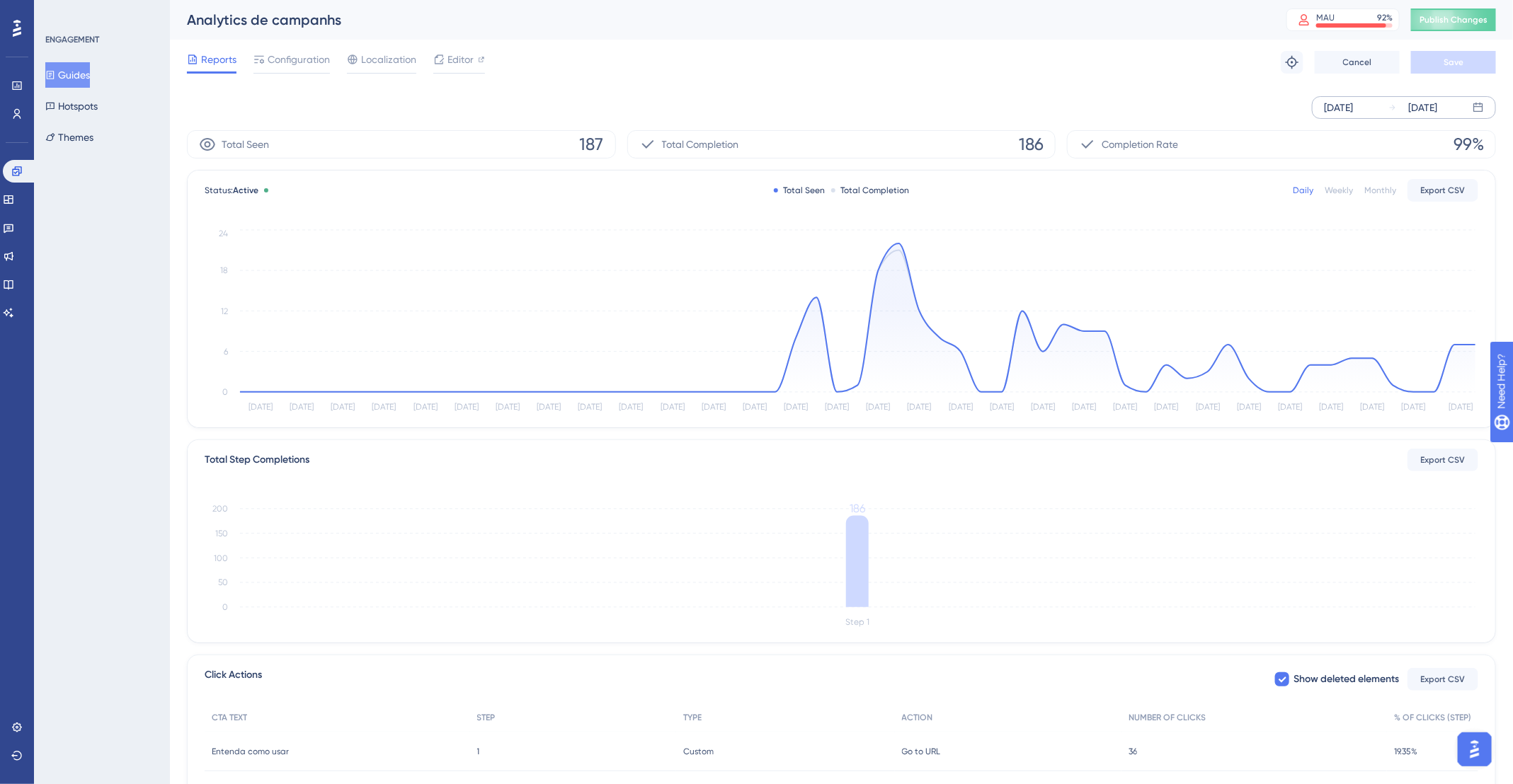  What do you see at coordinates (870, 190) in the screenshot?
I see `div: Total Completion` at bounding box center [870, 190].